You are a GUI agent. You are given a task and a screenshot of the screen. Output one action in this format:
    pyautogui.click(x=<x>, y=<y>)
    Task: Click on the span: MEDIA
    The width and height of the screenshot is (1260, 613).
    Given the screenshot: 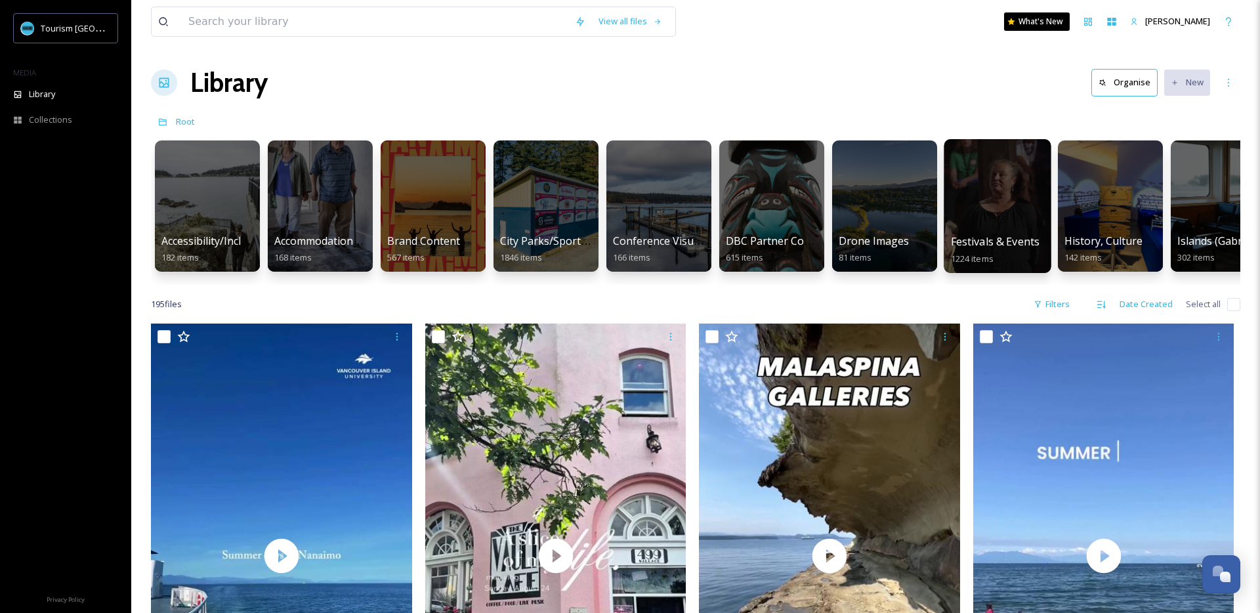 What is the action you would take?
    pyautogui.click(x=24, y=72)
    